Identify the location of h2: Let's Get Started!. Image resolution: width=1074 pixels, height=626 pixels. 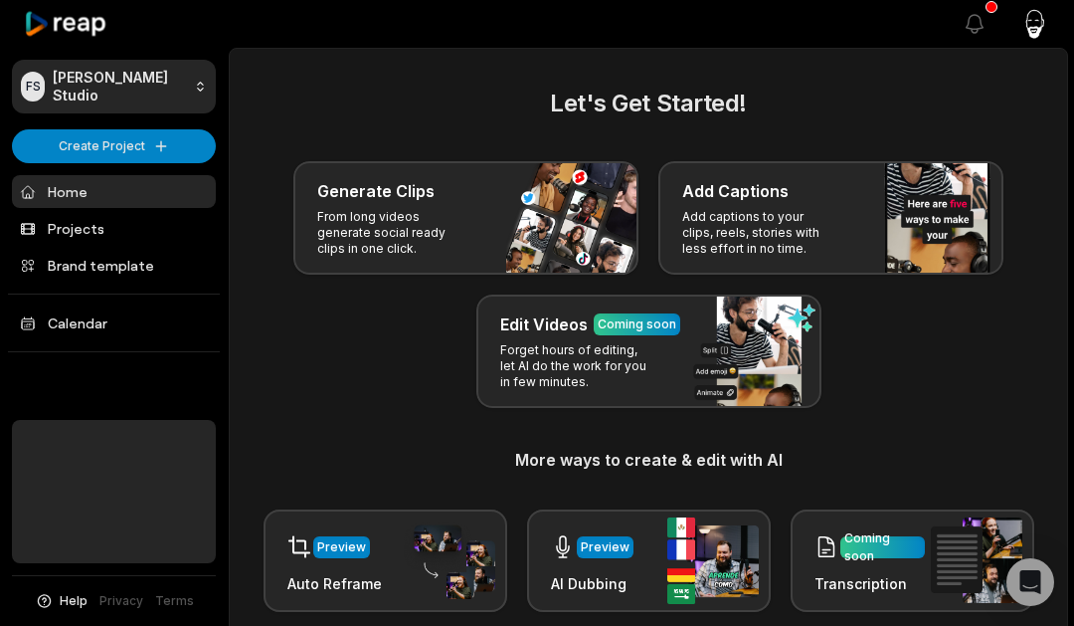
(648, 103).